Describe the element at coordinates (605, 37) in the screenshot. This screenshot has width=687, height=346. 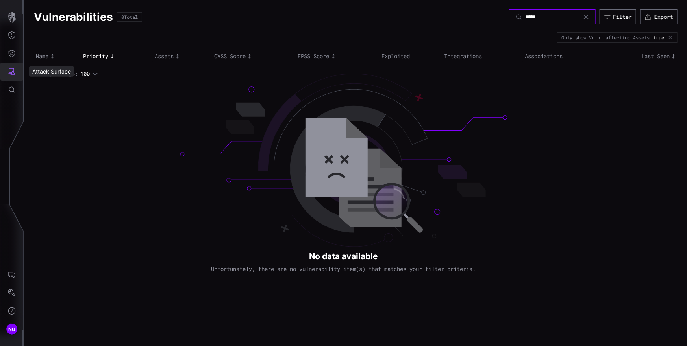
I see `div: Only show Vuln. affecting Assets` at that location.